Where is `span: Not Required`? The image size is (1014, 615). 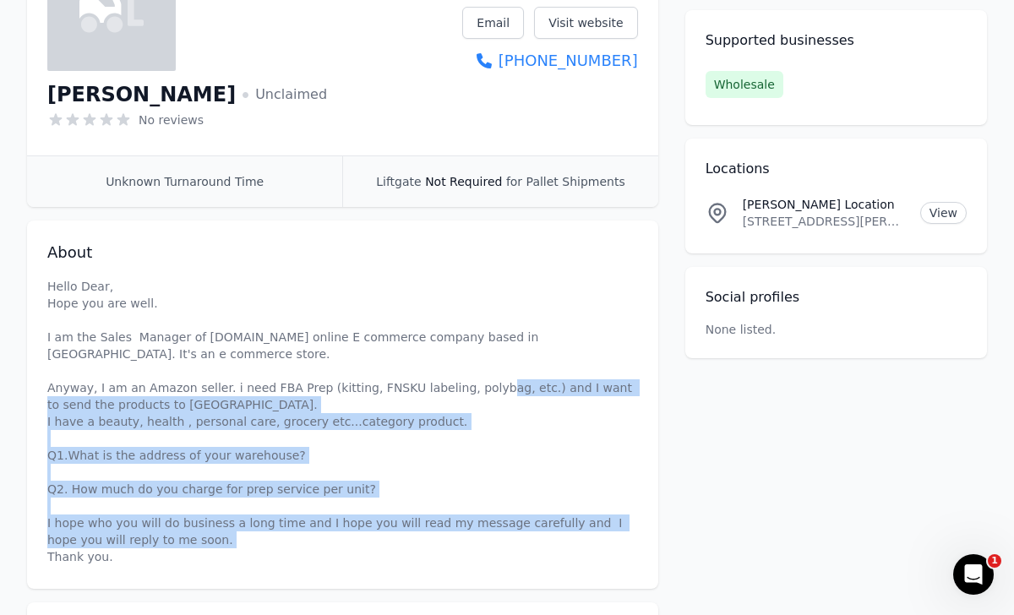
span: Not Required is located at coordinates (463, 182).